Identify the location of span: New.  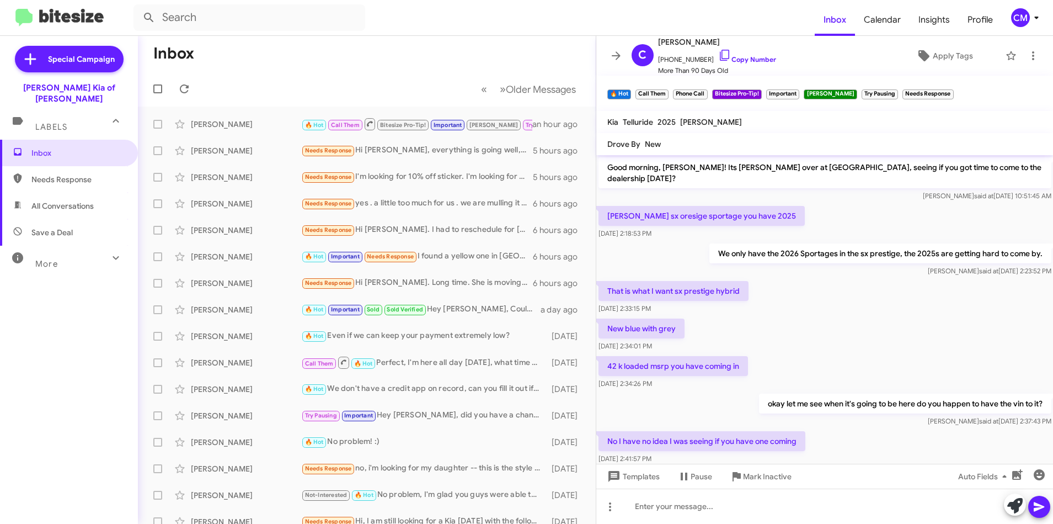
(653, 144).